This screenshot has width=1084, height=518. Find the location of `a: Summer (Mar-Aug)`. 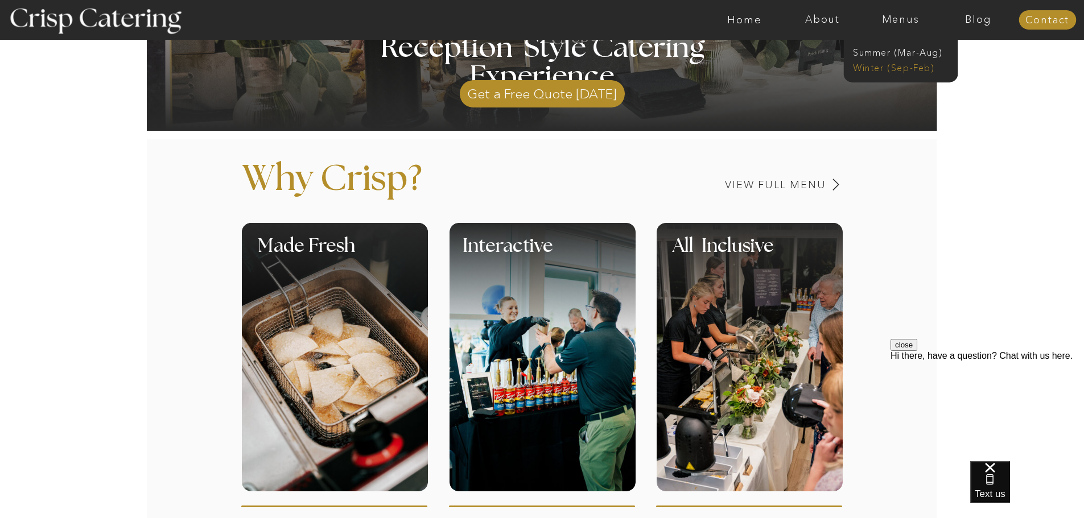

a: Summer (Mar-Aug) is located at coordinates (903, 51).